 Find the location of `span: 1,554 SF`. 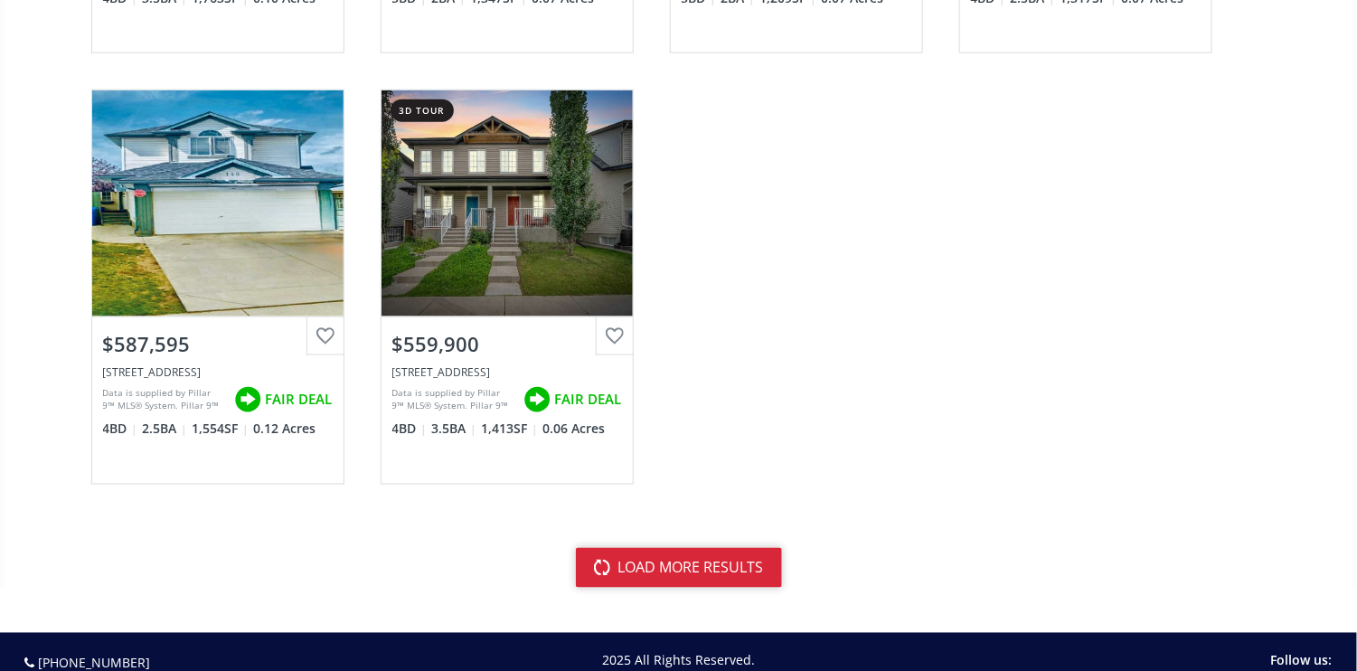

span: 1,554 SF is located at coordinates (221, 429).